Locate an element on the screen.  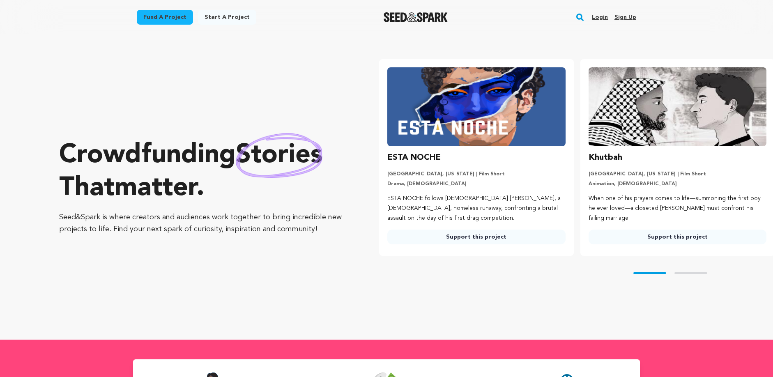
a: Seed&Spark Homepage is located at coordinates (416, 17).